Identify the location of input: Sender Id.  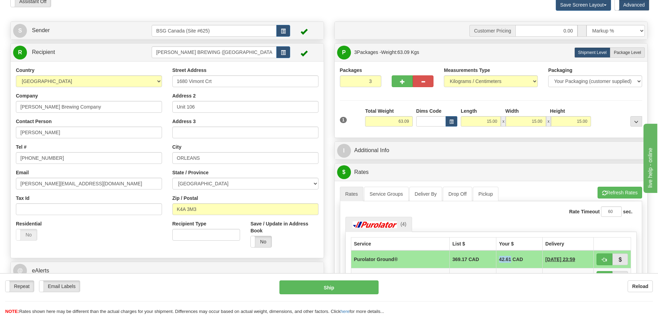
(214, 31).